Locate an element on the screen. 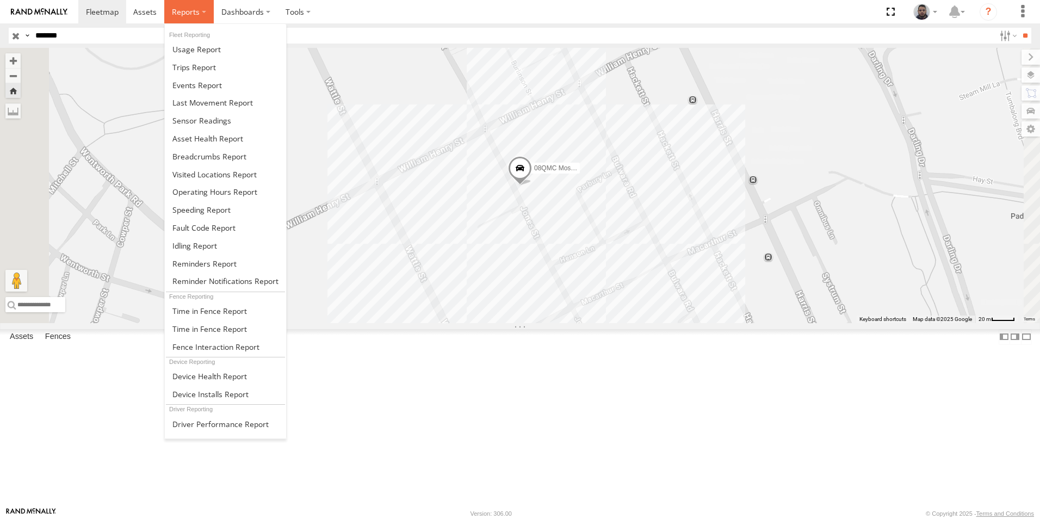  label: Map Settings is located at coordinates (1031, 129).